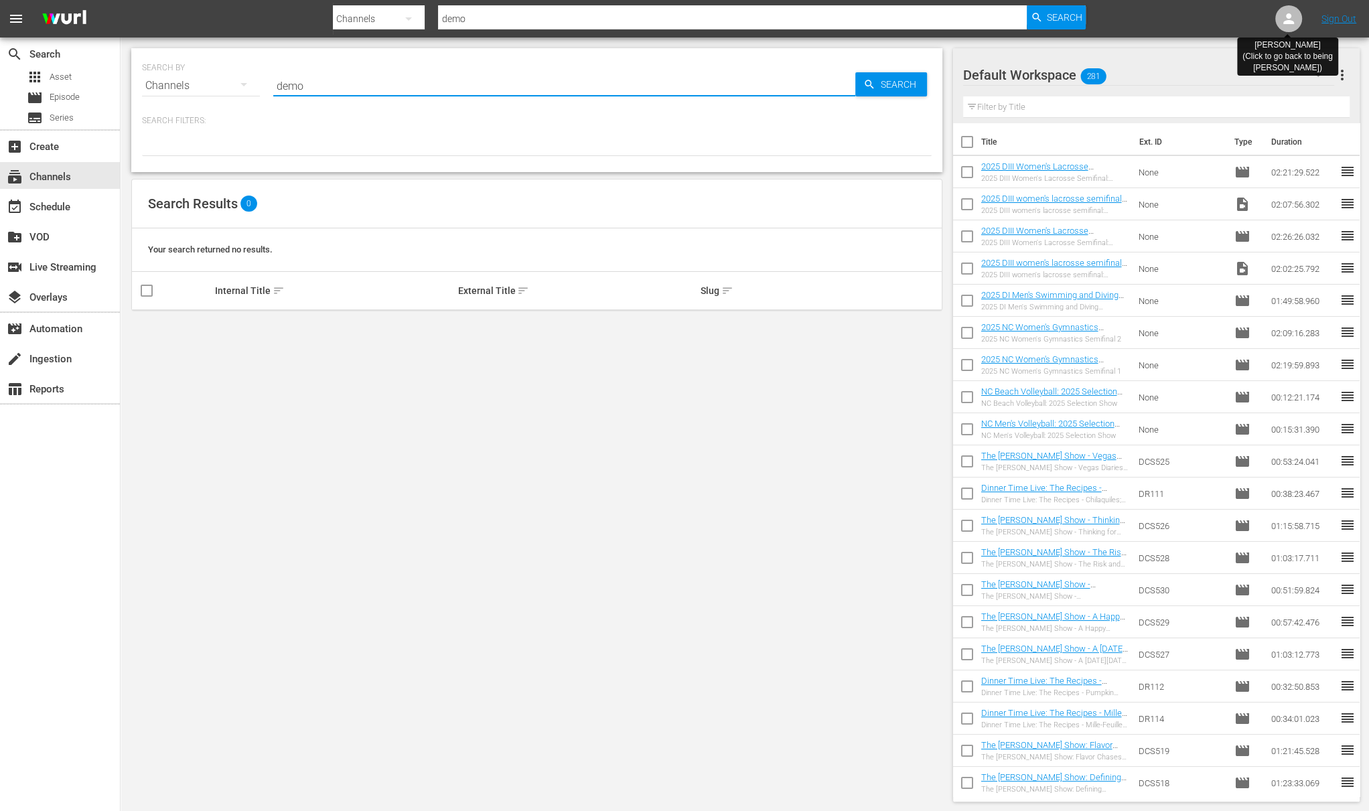 The width and height of the screenshot is (1369, 811). Describe the element at coordinates (1054, 178) in the screenshot. I see `div: 2025 DIII Women's Lacrosse Semifinal: Gettysburg vs. Tufts` at that location.